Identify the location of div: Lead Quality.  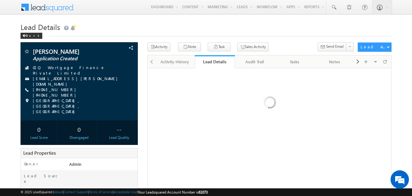
(119, 138).